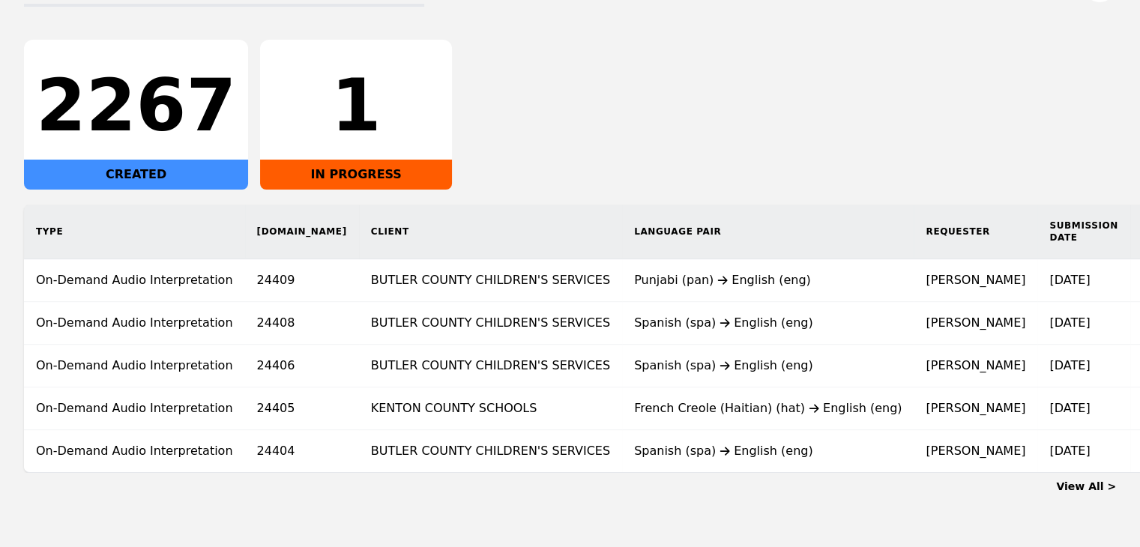  What do you see at coordinates (975, 232) in the screenshot?
I see `th: Requester` at bounding box center [975, 232].